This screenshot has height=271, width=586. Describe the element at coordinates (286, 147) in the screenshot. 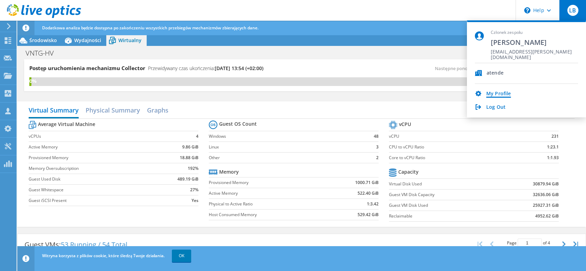

I see `label: Linux` at that location.